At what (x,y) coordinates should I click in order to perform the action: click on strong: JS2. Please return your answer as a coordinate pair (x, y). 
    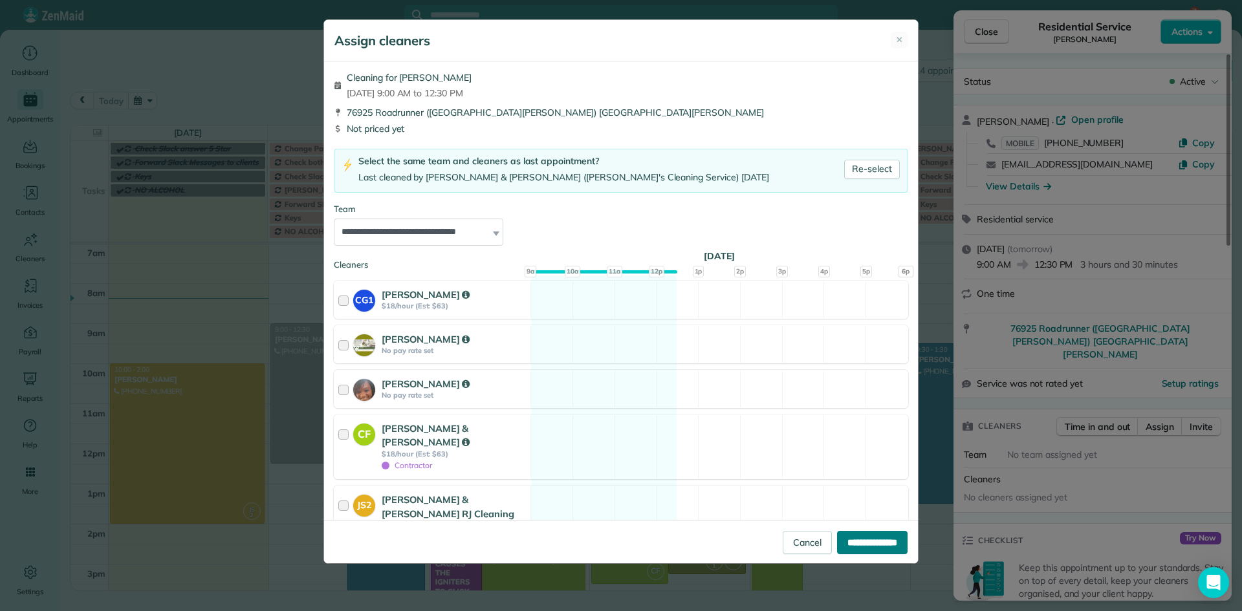
    Looking at the image, I should click on (364, 503).